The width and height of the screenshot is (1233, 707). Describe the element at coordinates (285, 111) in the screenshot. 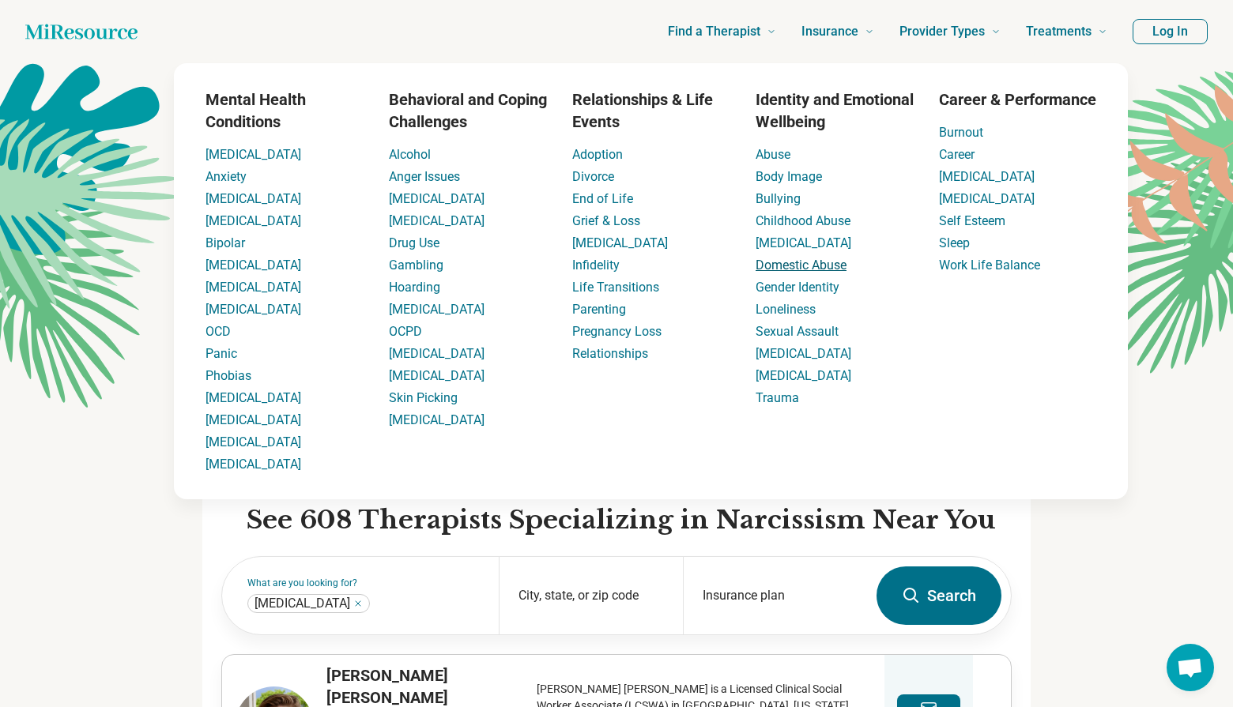

I see `h3: Mental Health Conditions` at that location.